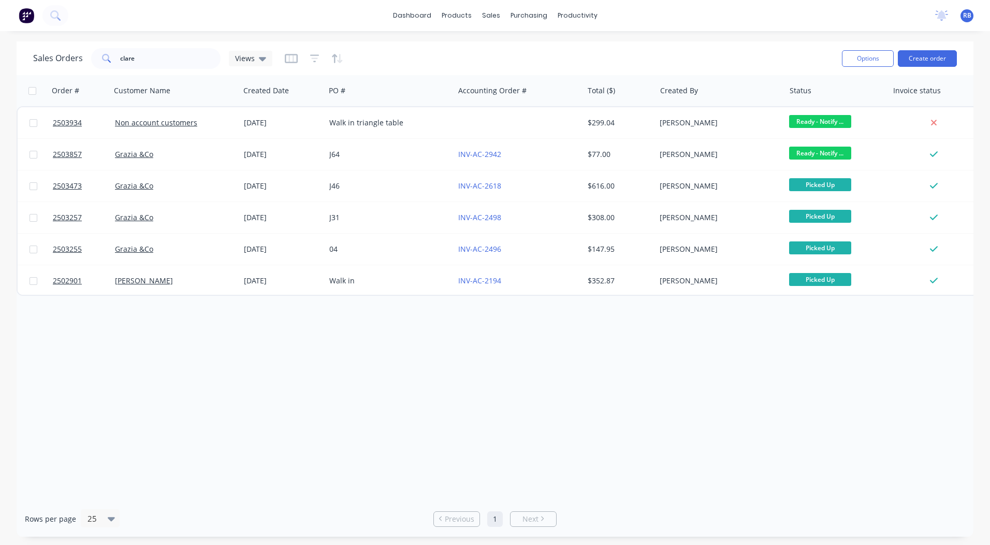  What do you see at coordinates (801, 91) in the screenshot?
I see `div: Status` at bounding box center [801, 91].